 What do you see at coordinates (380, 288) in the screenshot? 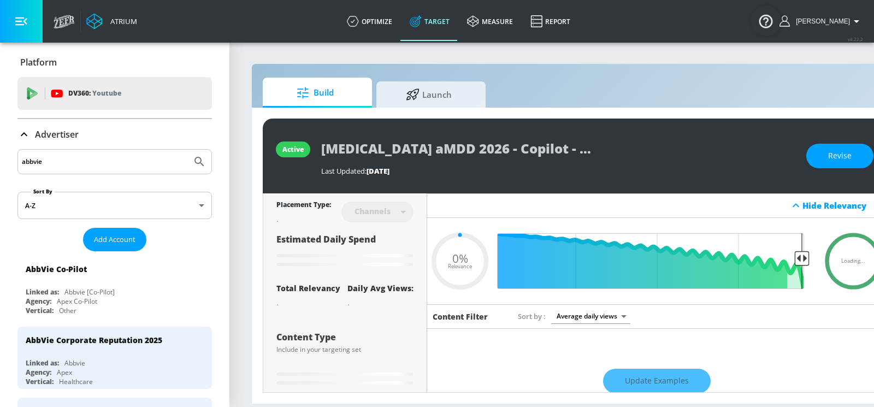
I see `div: Daily Avg Views:` at bounding box center [380, 288].